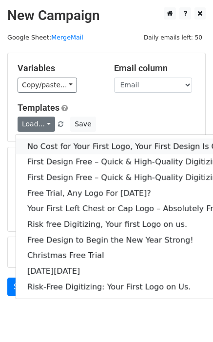 The width and height of the screenshot is (213, 342). I want to click on a: Load..., so click(36, 124).